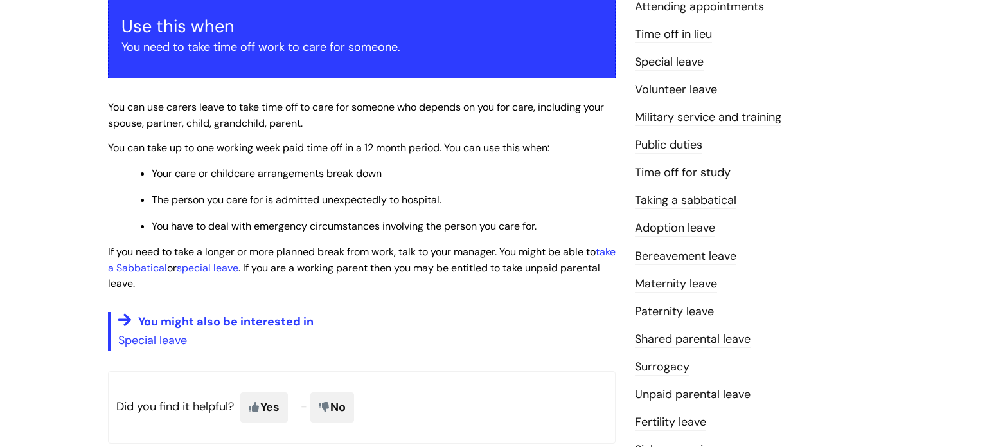 The width and height of the screenshot is (987, 447). I want to click on a: Military service and training, so click(708, 118).